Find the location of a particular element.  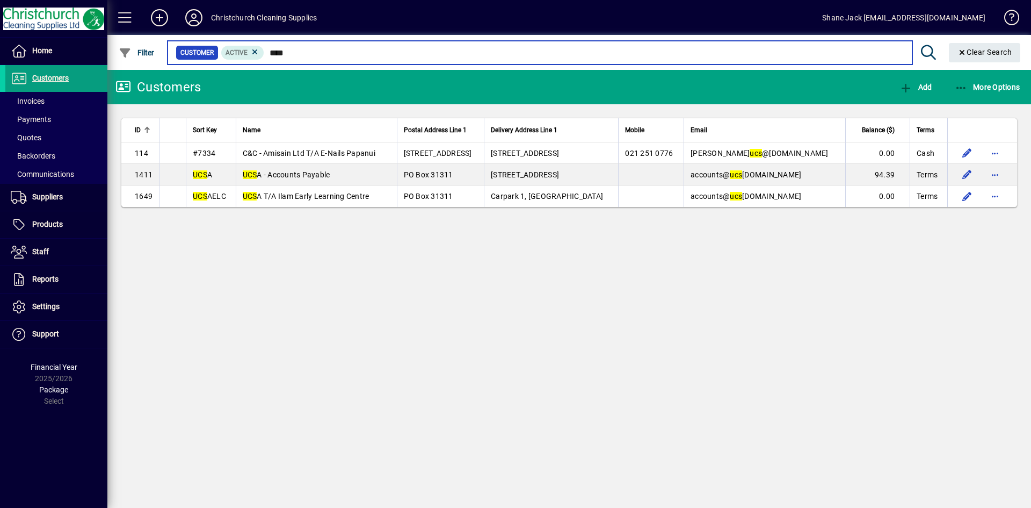

a: Support is located at coordinates (56, 334).